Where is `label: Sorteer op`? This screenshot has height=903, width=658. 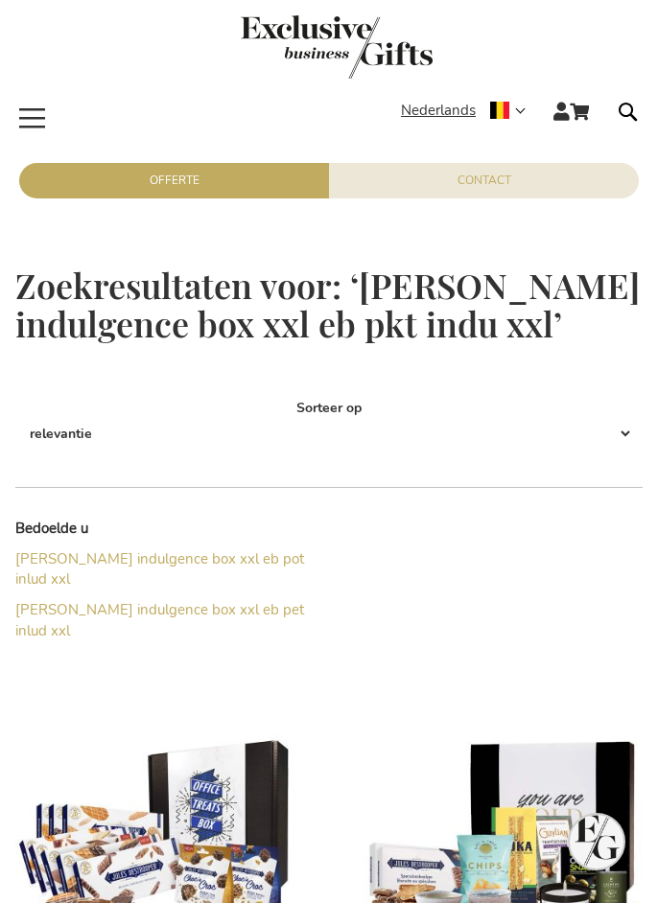 label: Sorteer op is located at coordinates (329, 408).